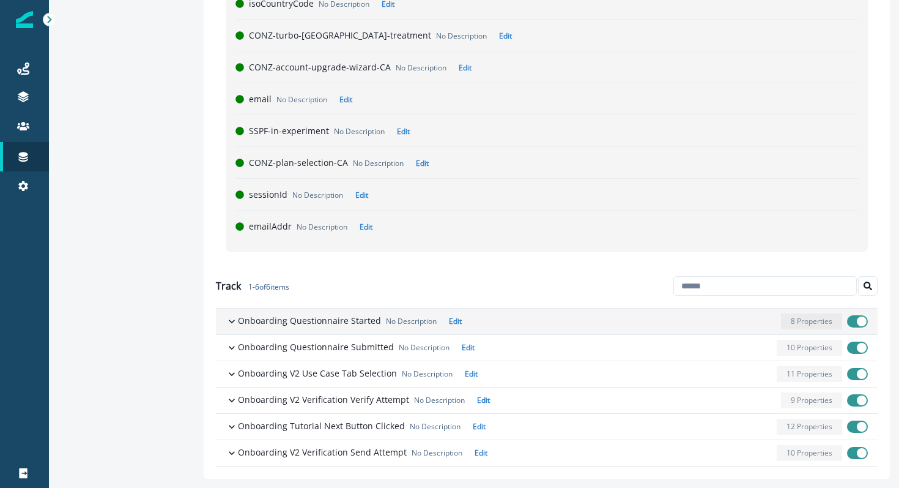 The height and width of the screenshot is (488, 899). I want to click on button: Onboarding V2 Verification Verify AttemptNo DescriptionEdit9 Properties, so click(547, 400).